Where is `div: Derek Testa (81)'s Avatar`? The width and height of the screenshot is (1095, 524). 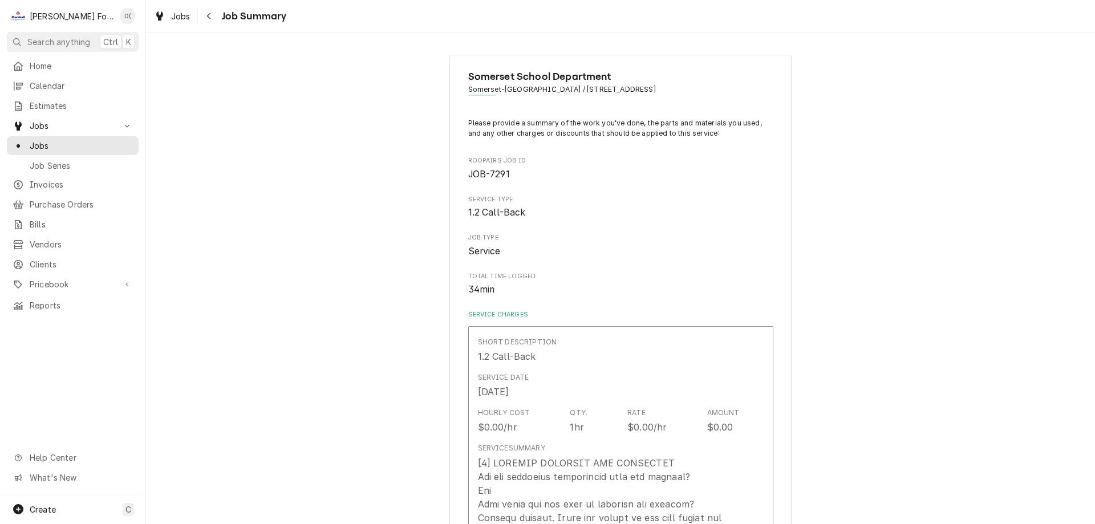 div: Derek Testa (81)'s Avatar is located at coordinates (128, 16).